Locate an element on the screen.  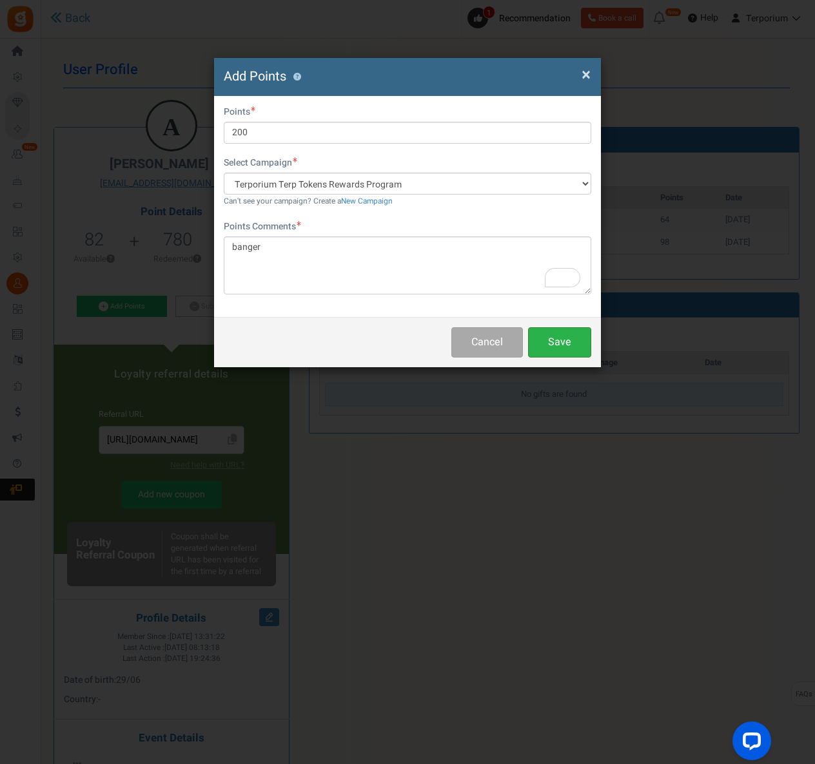
button: Save is located at coordinates (560, 342).